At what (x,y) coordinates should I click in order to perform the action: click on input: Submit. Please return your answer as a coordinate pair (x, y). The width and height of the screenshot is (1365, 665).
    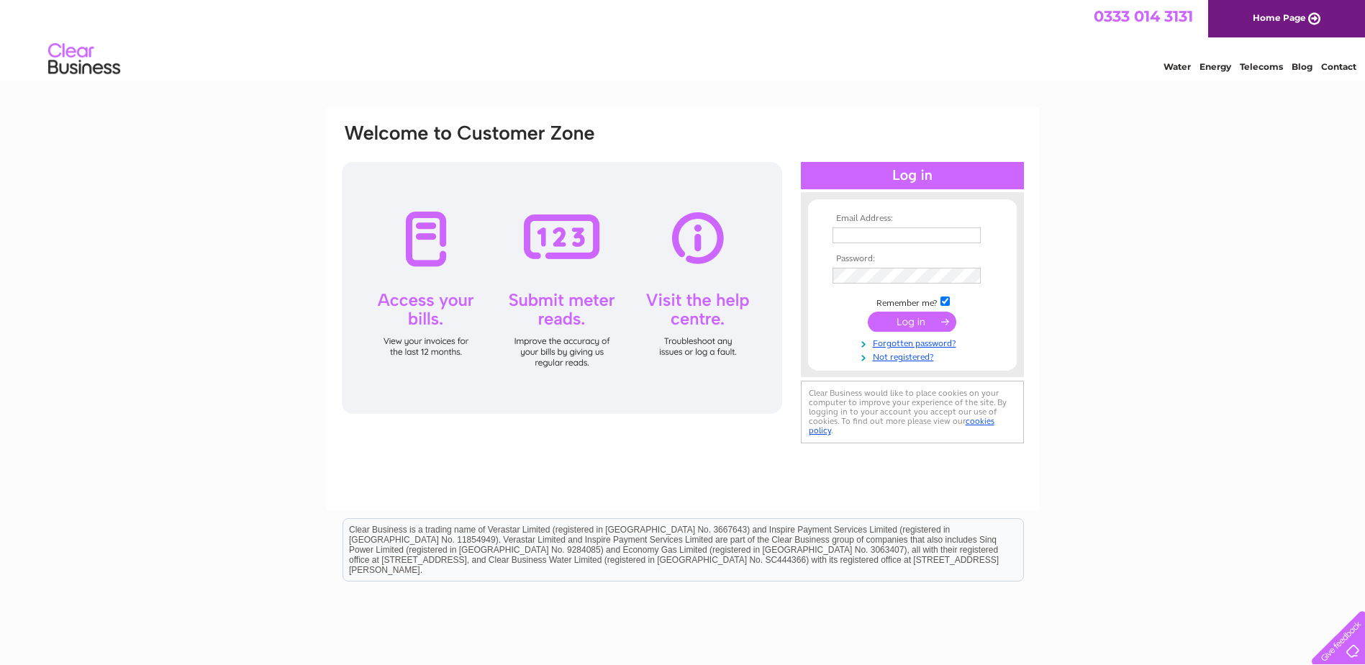
    Looking at the image, I should click on (912, 322).